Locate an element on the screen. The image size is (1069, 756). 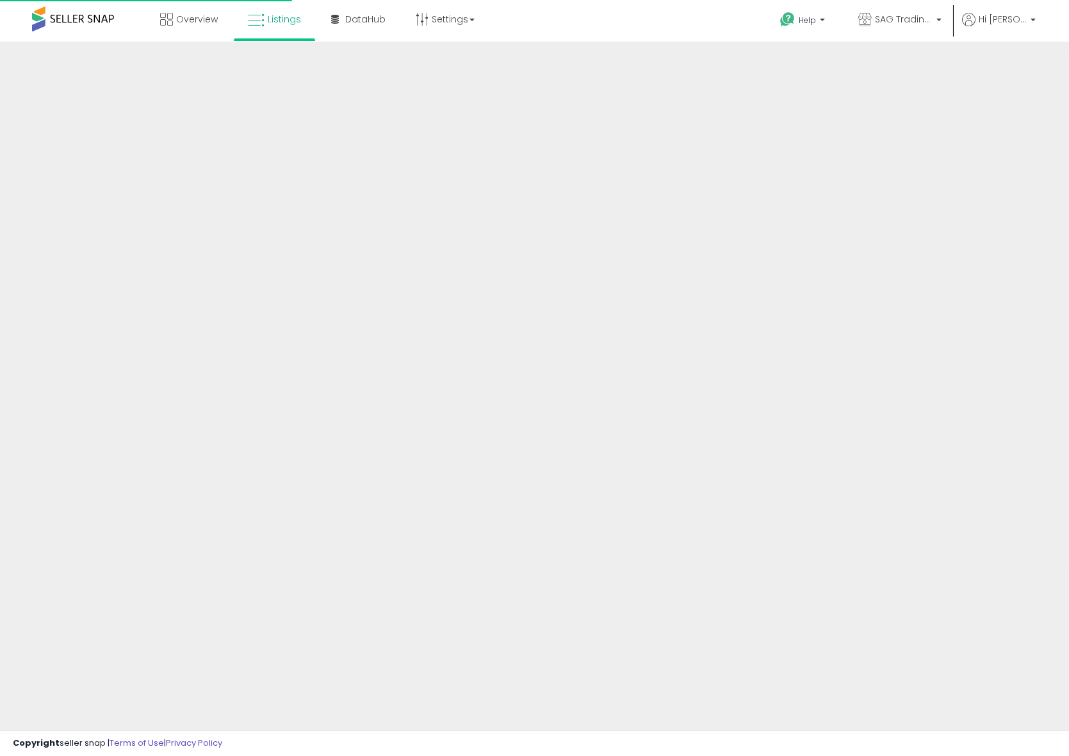
span: SAG Trading Corp is located at coordinates (904, 19).